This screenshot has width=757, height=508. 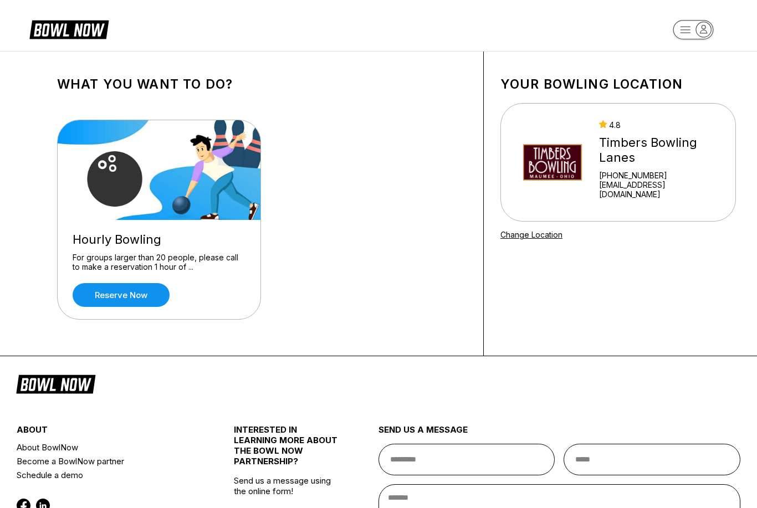 I want to click on div: Hourly Bowling, so click(x=159, y=239).